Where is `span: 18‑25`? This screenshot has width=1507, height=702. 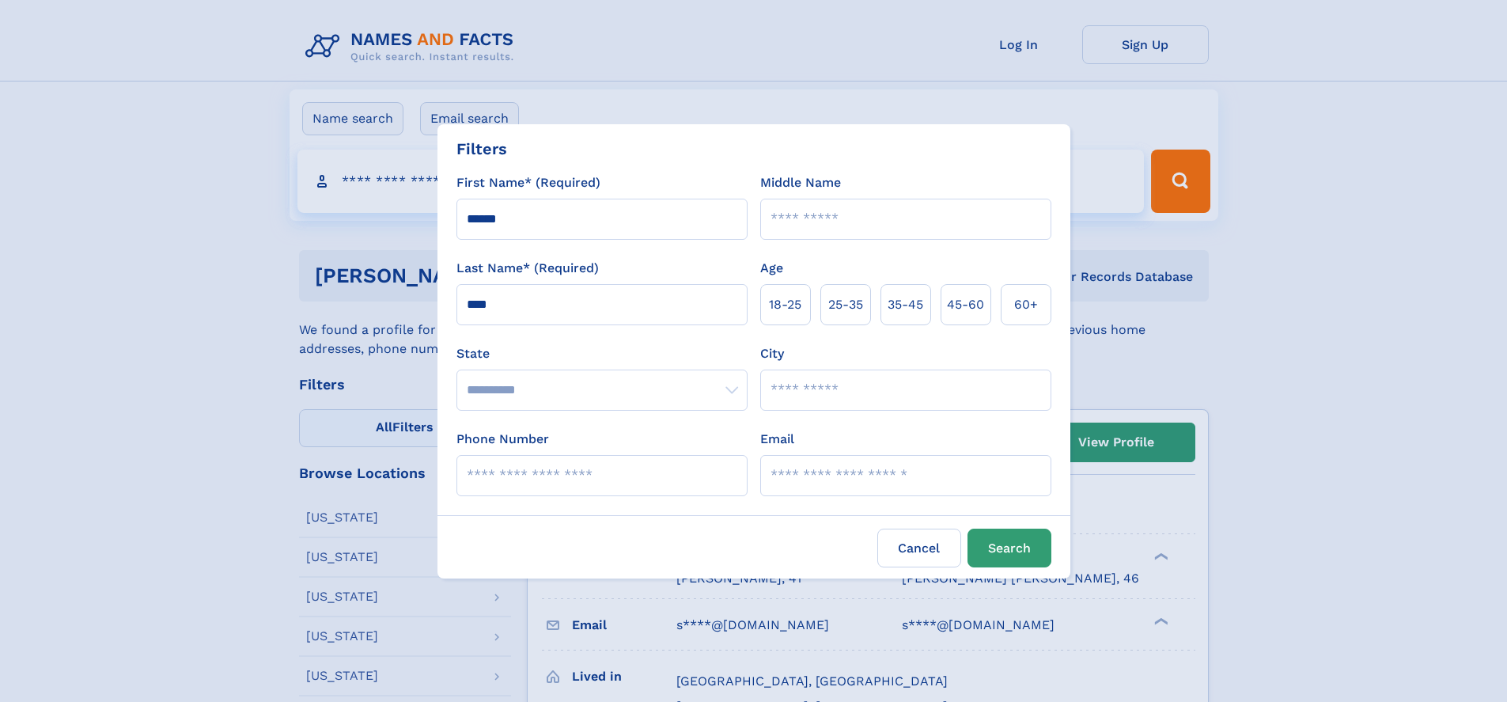
span: 18‑25 is located at coordinates (785, 305).